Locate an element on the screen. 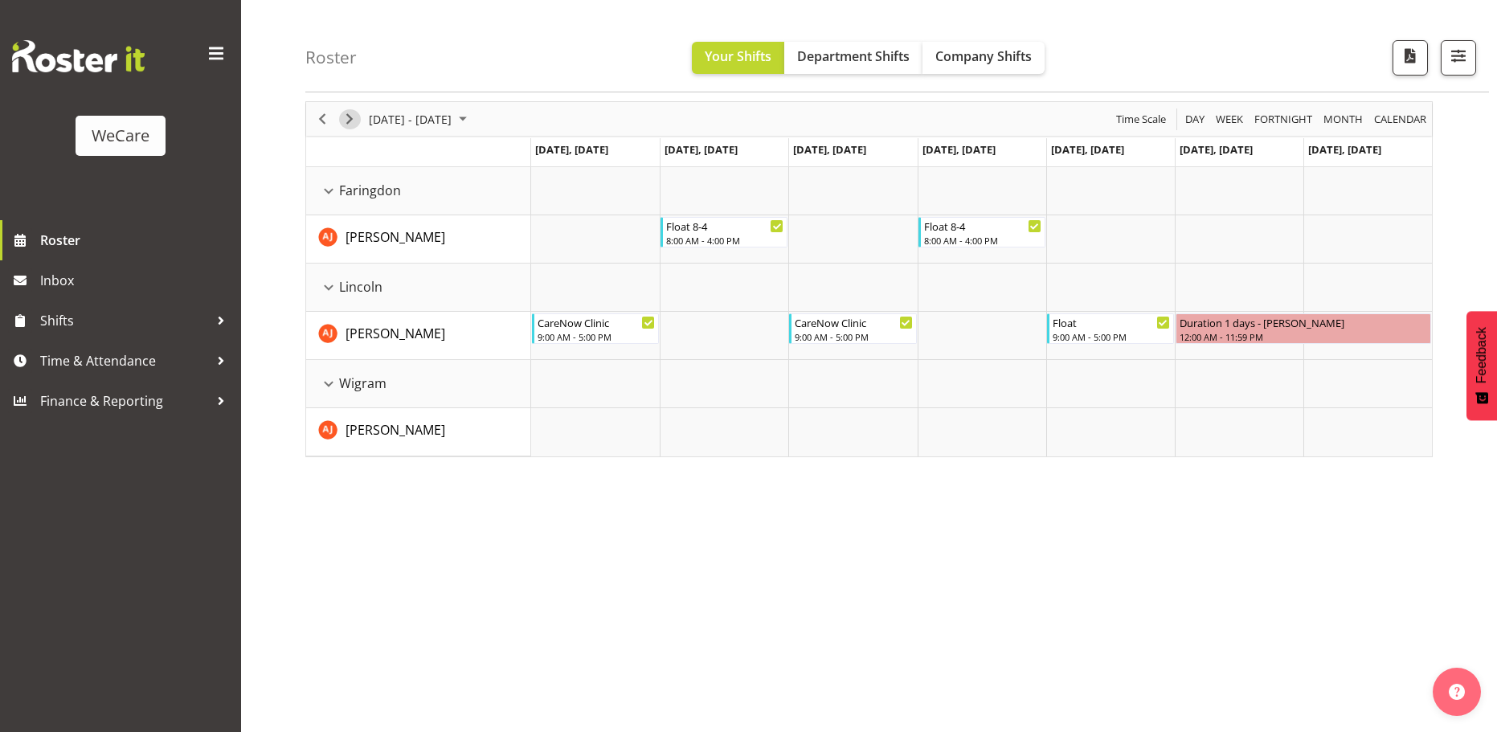 The image size is (1497, 732). span: Company Shifts is located at coordinates (983, 56).